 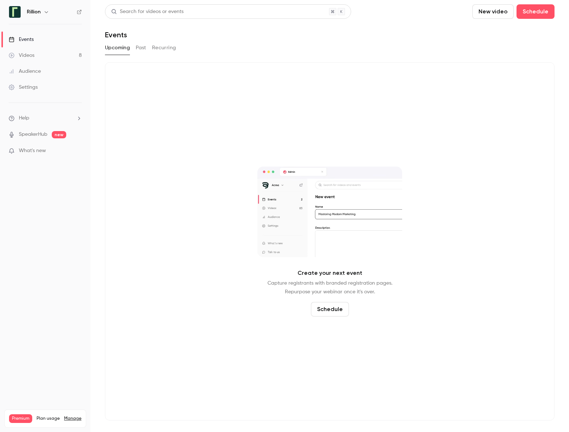 I want to click on div: Search for videos or events, so click(x=147, y=12).